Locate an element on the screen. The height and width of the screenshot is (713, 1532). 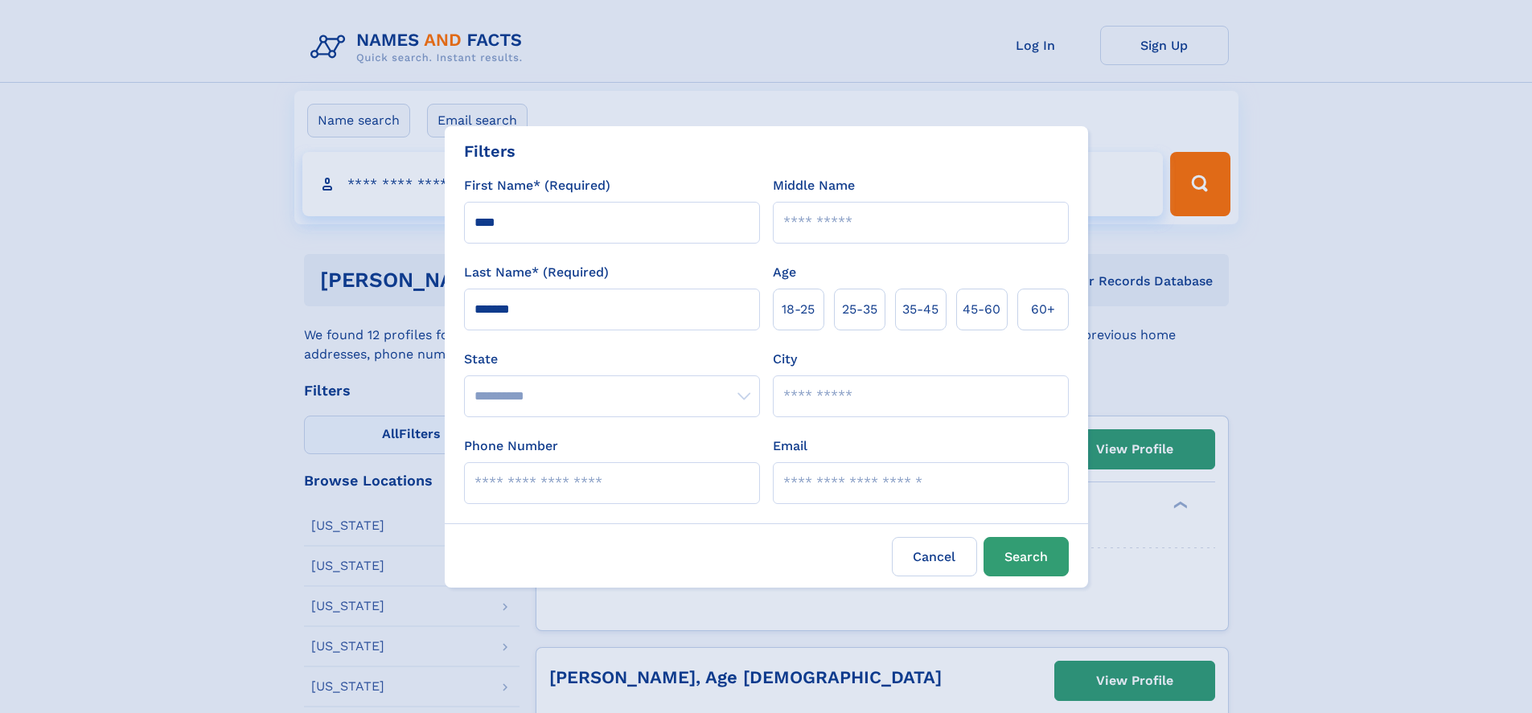
label: Email is located at coordinates (790, 446).